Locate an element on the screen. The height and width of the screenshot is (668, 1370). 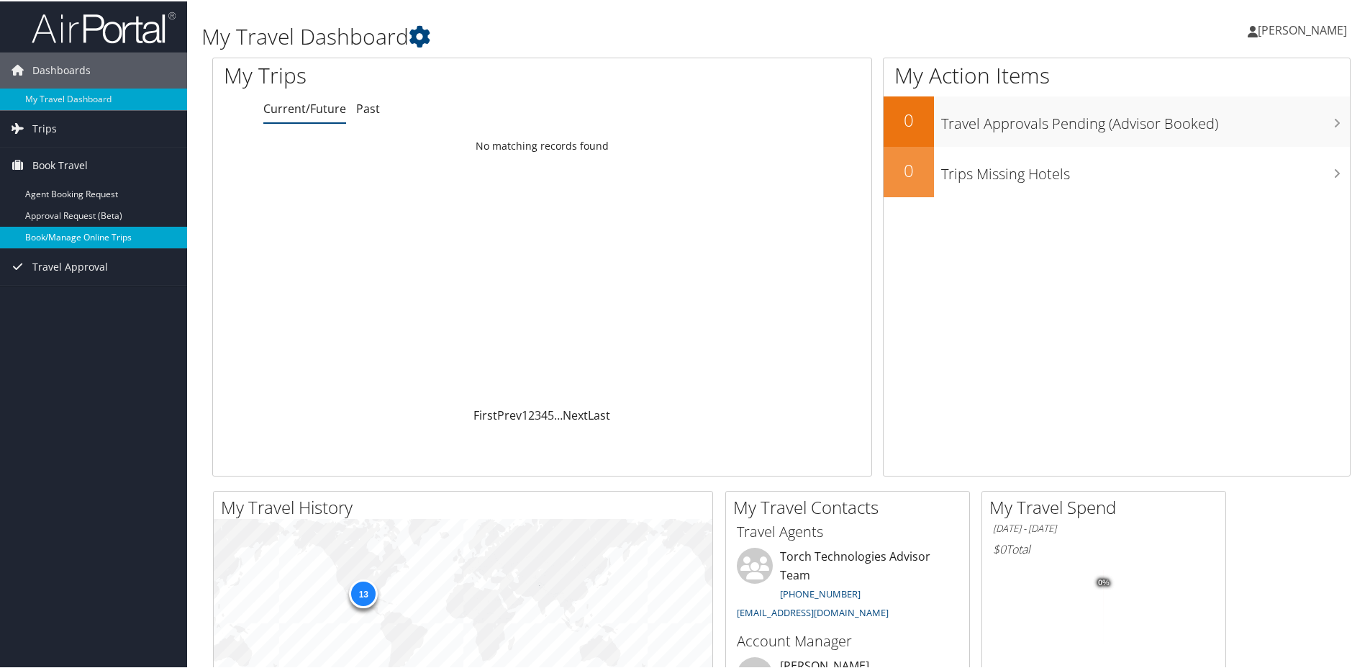
h3: Trips Missing Hotels is located at coordinates (1146, 169).